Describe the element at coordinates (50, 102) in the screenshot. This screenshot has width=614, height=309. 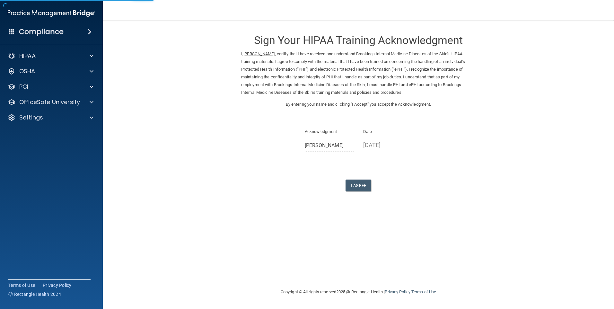
I see `a: OfficeSafe University` at that location.